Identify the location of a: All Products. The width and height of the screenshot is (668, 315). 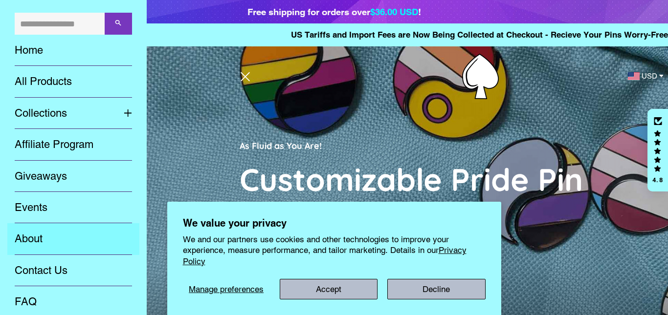
(73, 82).